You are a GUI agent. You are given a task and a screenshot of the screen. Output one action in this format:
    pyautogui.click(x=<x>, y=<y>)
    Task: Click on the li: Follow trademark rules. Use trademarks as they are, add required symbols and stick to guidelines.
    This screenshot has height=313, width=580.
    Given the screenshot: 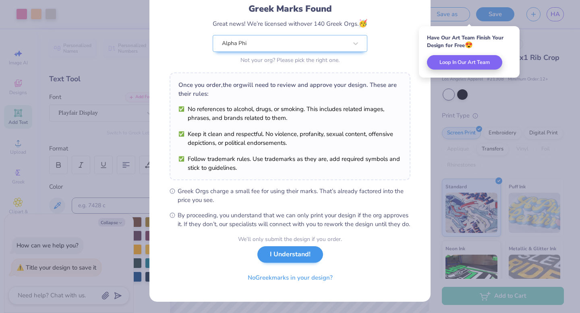 What is the action you would take?
    pyautogui.click(x=290, y=163)
    